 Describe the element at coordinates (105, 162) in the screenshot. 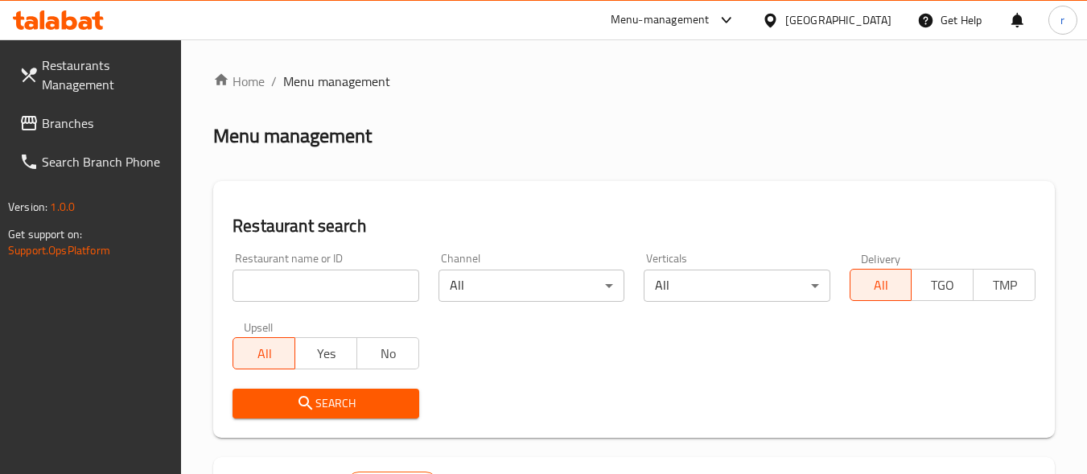

I see `span: Search Branch Phone` at that location.